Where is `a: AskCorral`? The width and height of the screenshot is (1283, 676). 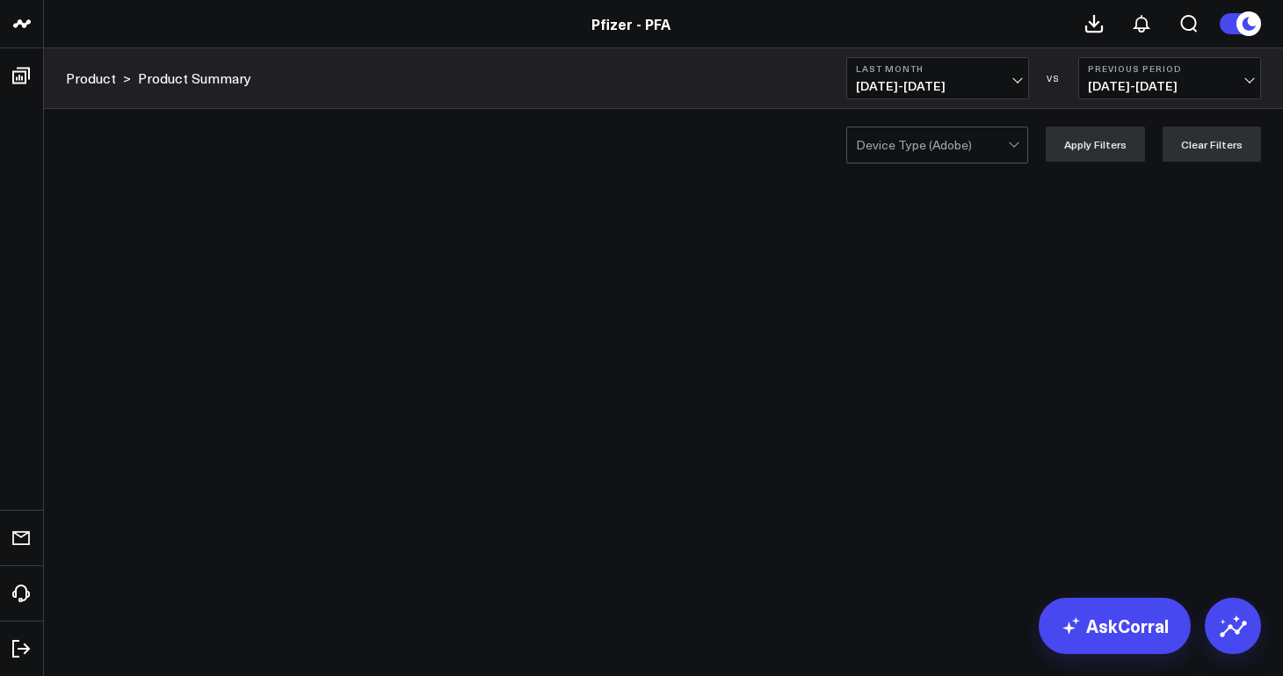 a: AskCorral is located at coordinates (1114, 626).